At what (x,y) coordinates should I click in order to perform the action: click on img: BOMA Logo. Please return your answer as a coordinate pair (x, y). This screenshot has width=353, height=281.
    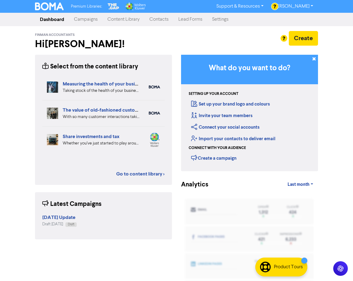
    Looking at the image, I should click on (49, 6).